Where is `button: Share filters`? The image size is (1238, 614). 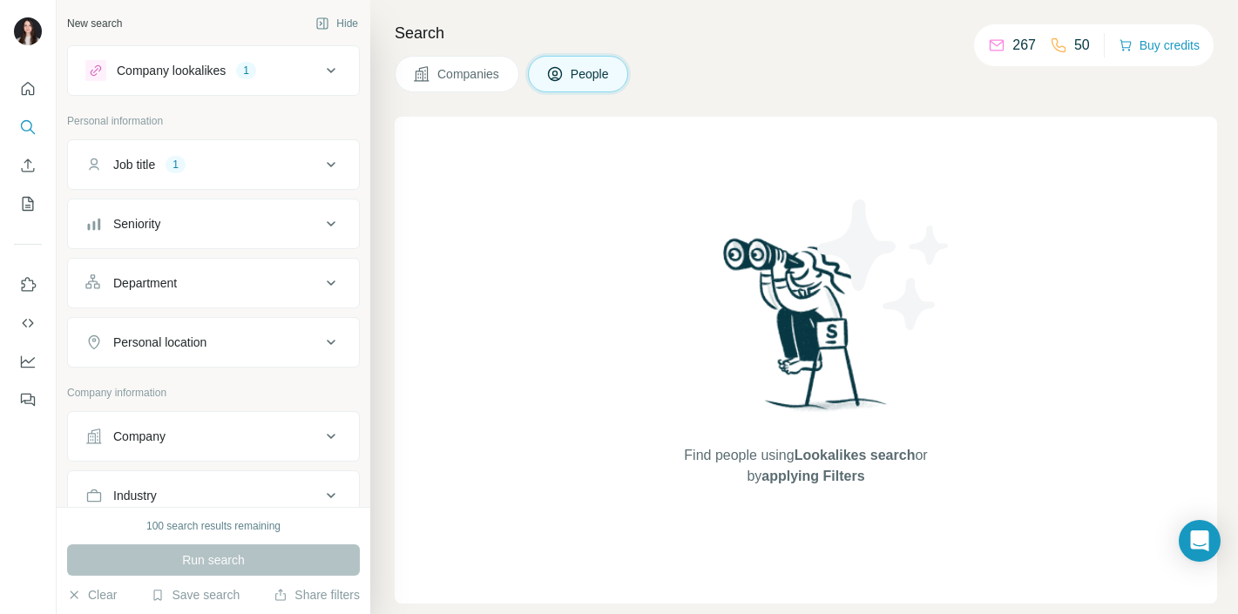
button: Share filters is located at coordinates (316, 595).